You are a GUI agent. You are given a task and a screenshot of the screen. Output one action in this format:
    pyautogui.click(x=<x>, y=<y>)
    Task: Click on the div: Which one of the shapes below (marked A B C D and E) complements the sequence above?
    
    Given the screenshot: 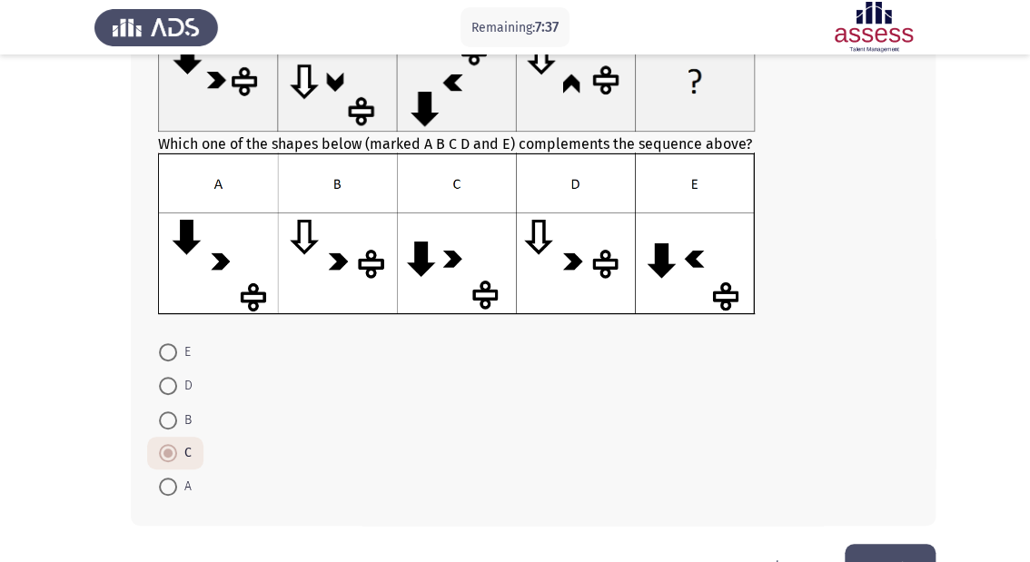 What is the action you would take?
    pyautogui.click(x=533, y=174)
    